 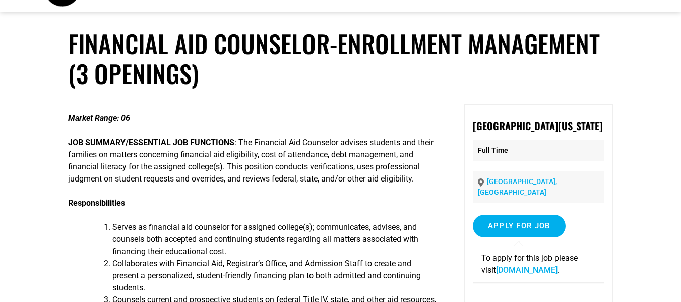 What do you see at coordinates (538, 264) in the screenshot?
I see `p: To apply for this job please visit .` at bounding box center [538, 264].